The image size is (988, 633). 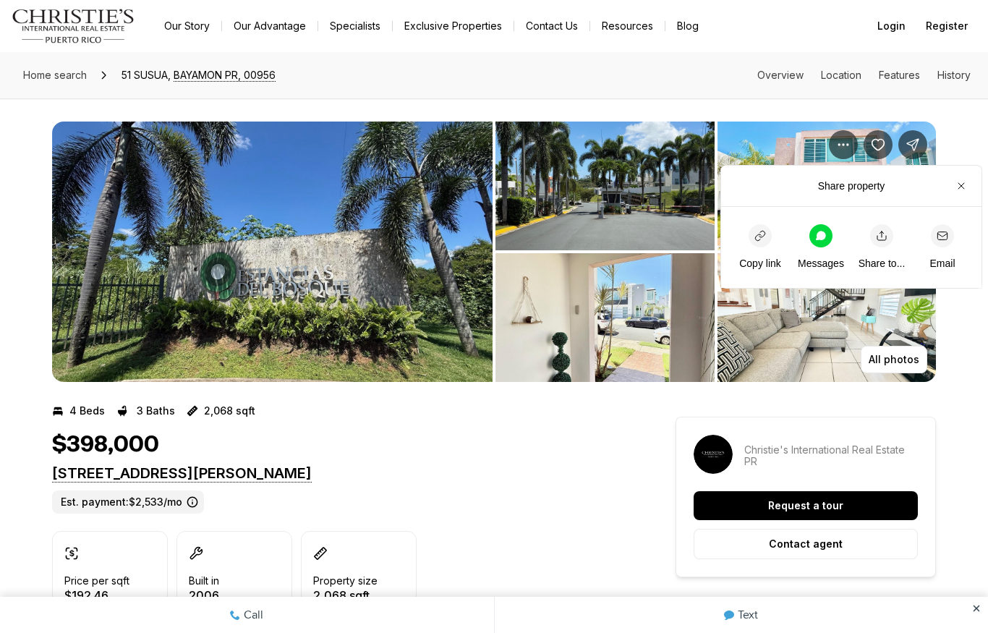 I want to click on p: Contact agent, so click(x=806, y=544).